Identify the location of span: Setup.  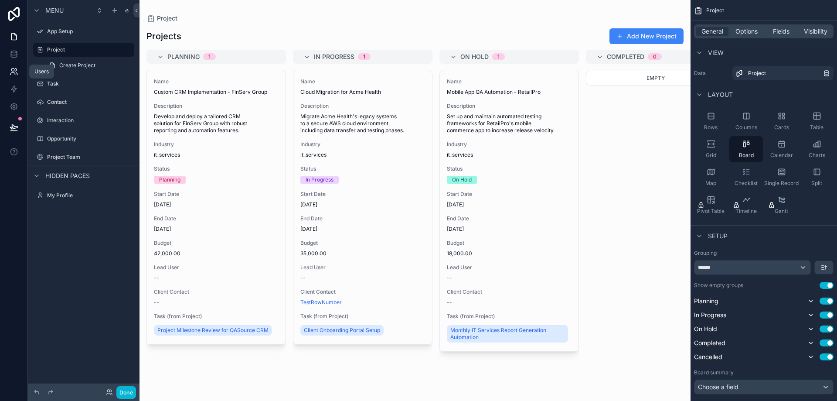
(718, 236).